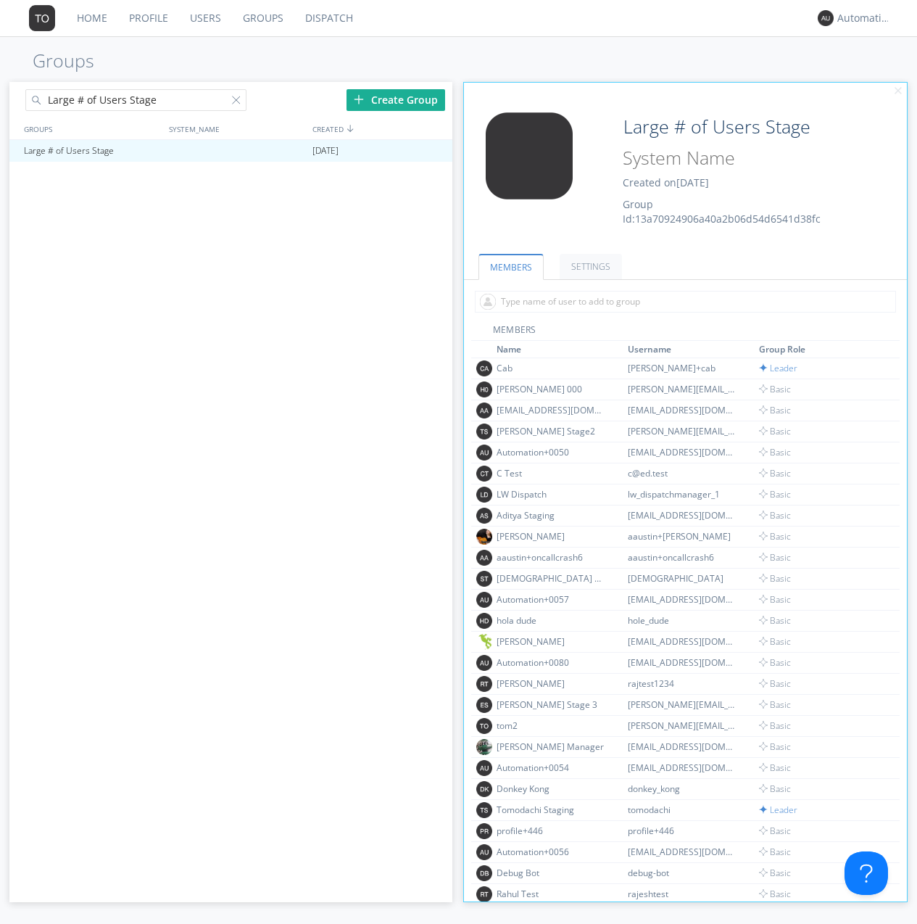 The width and height of the screenshot is (917, 924). I want to click on div: c@ed.test, so click(682, 473).